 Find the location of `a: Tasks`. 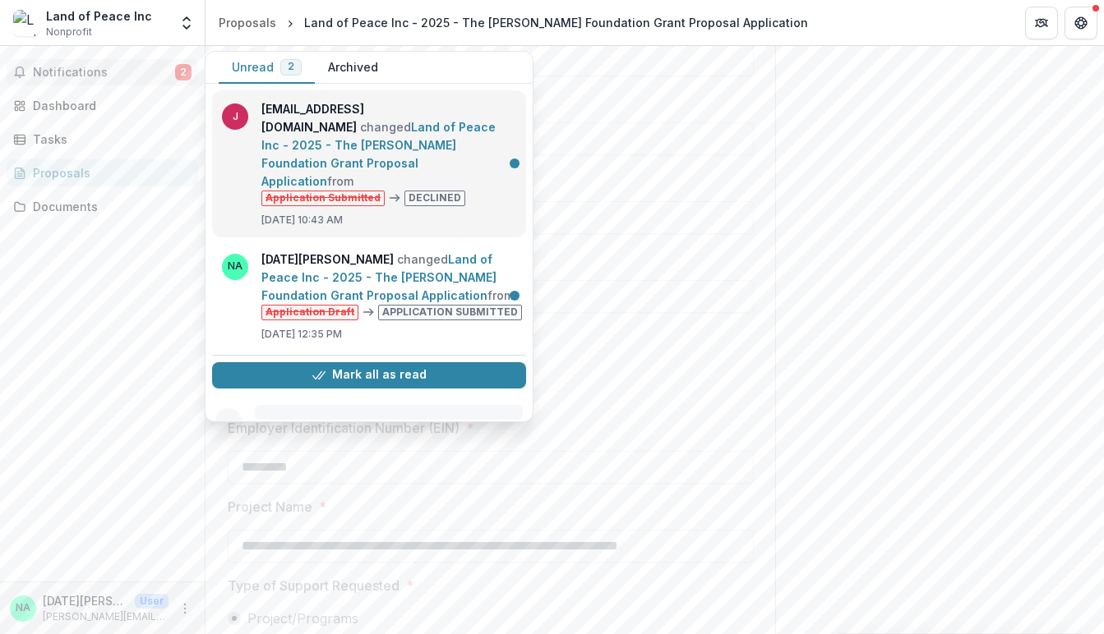

a: Tasks is located at coordinates (102, 139).